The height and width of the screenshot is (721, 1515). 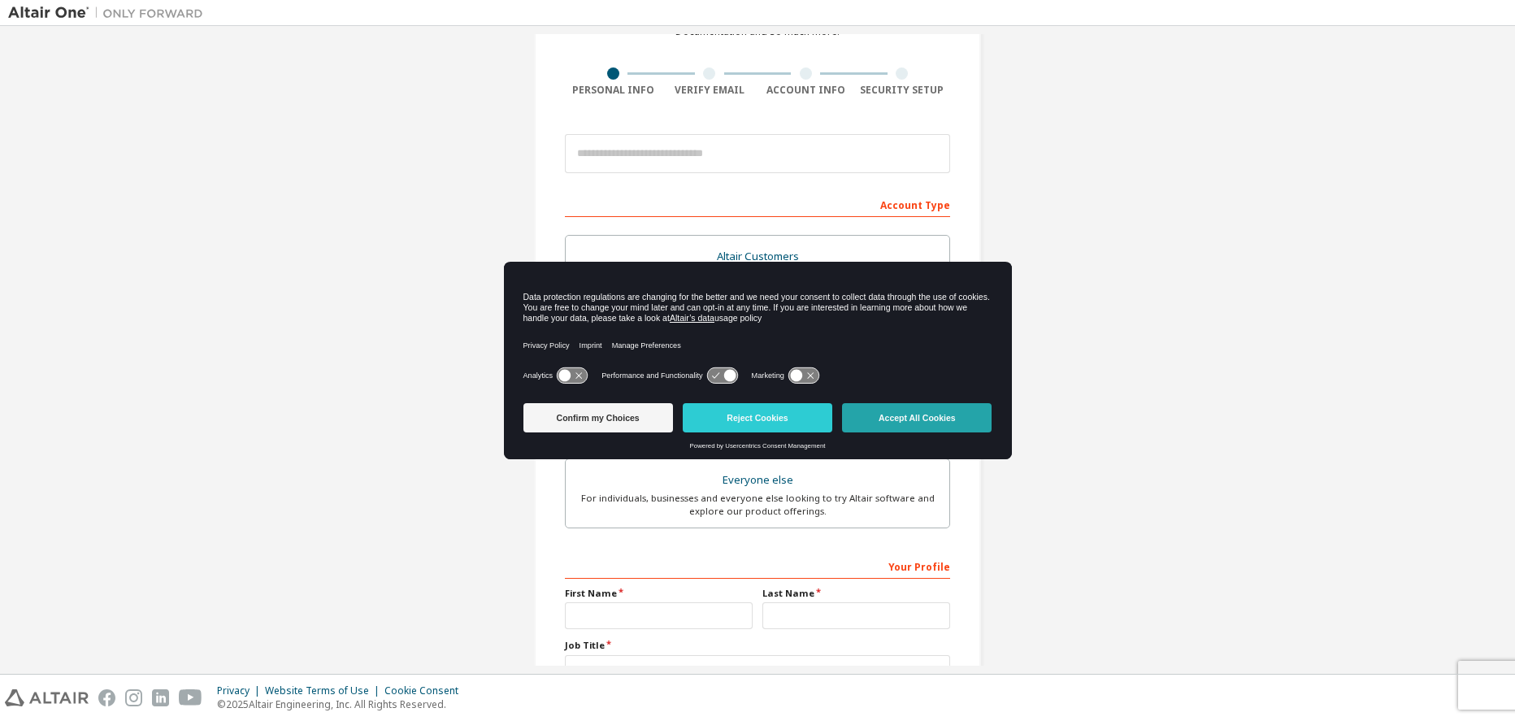 What do you see at coordinates (46, 697) in the screenshot?
I see `img: altair_logo.svg` at bounding box center [46, 697].